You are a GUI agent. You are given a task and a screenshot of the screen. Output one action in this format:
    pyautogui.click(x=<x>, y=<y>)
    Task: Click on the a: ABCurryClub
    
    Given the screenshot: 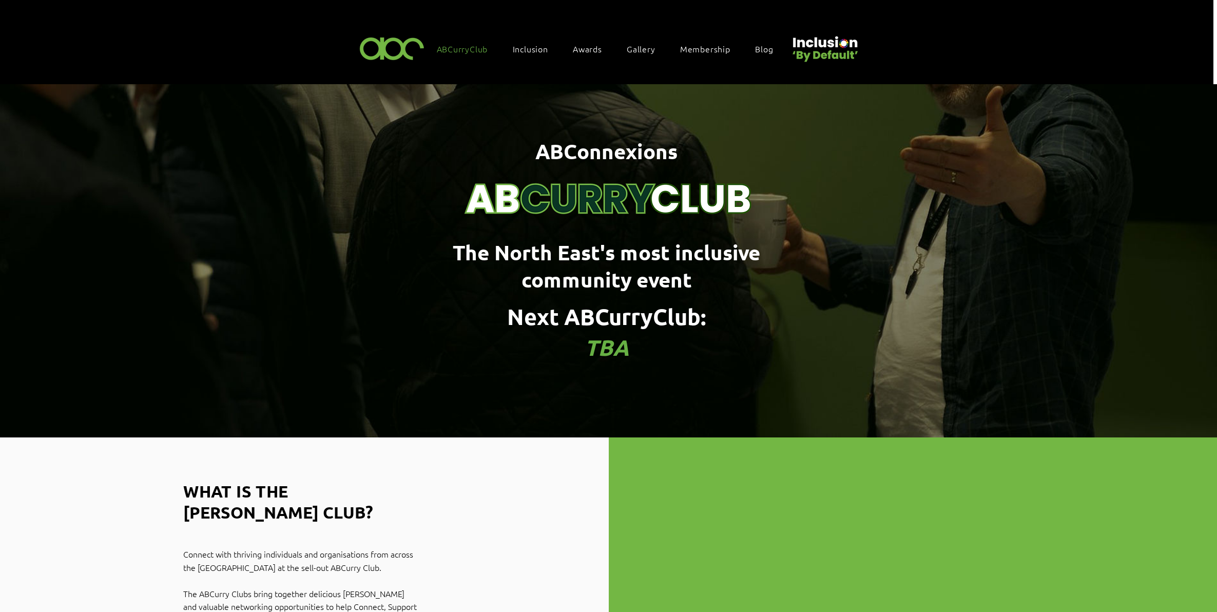 What is the action you would take?
    pyautogui.click(x=468, y=49)
    